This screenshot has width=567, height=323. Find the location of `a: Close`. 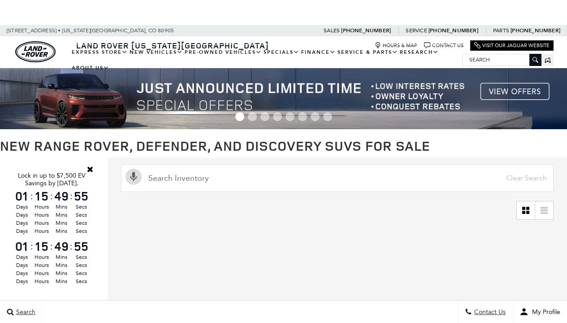

a: Close is located at coordinates (90, 169).